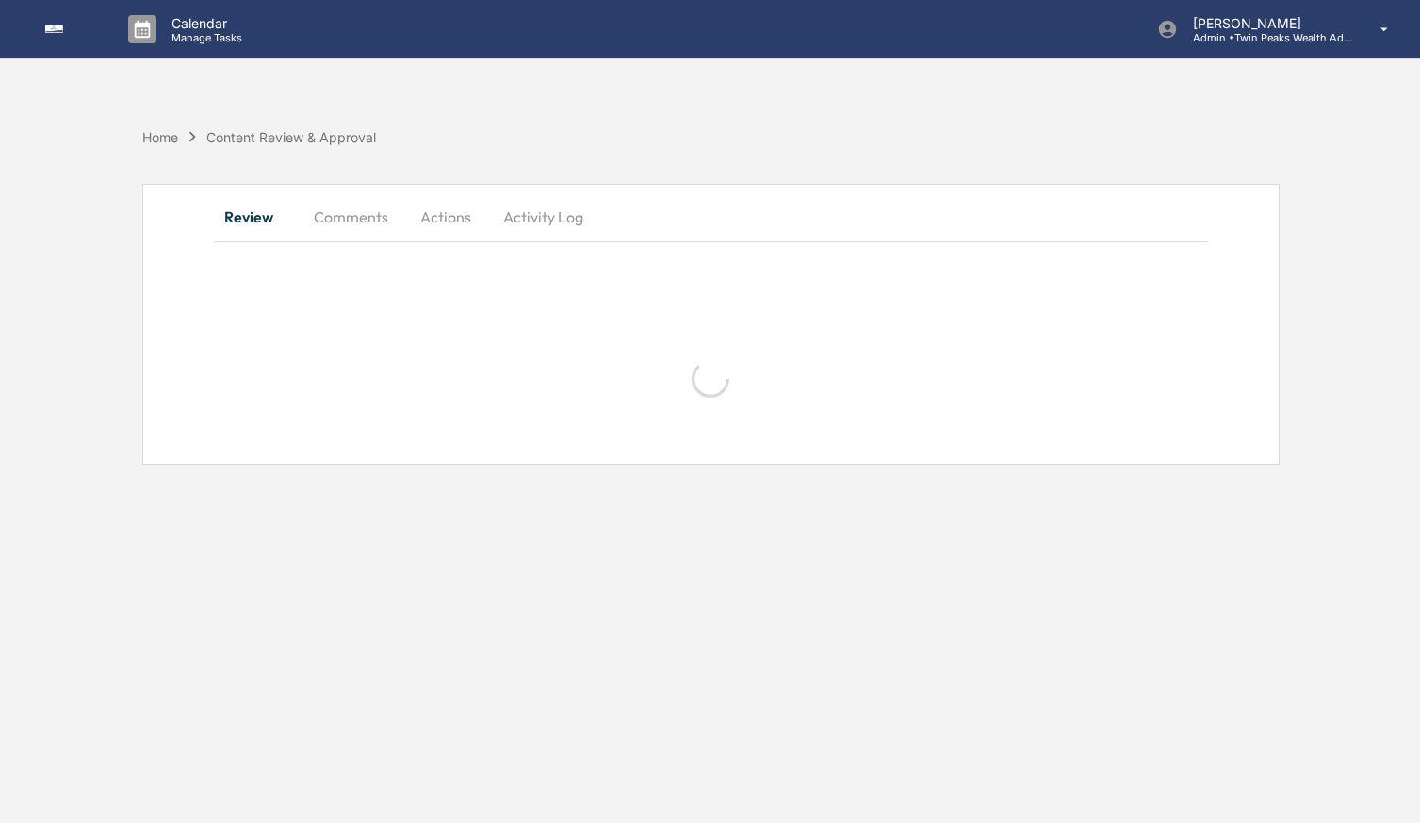 This screenshot has width=1420, height=823. Describe the element at coordinates (291, 137) in the screenshot. I see `div: Content Review & Approval` at that location.